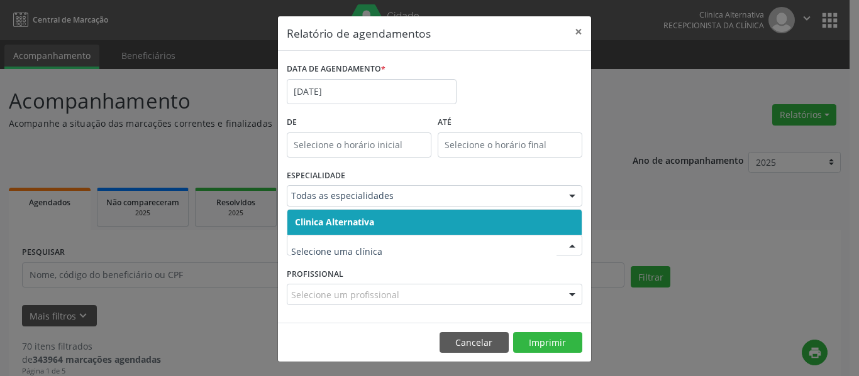 The image size is (859, 376). Describe the element at coordinates (578, 31) in the screenshot. I see `button: Close` at that location.